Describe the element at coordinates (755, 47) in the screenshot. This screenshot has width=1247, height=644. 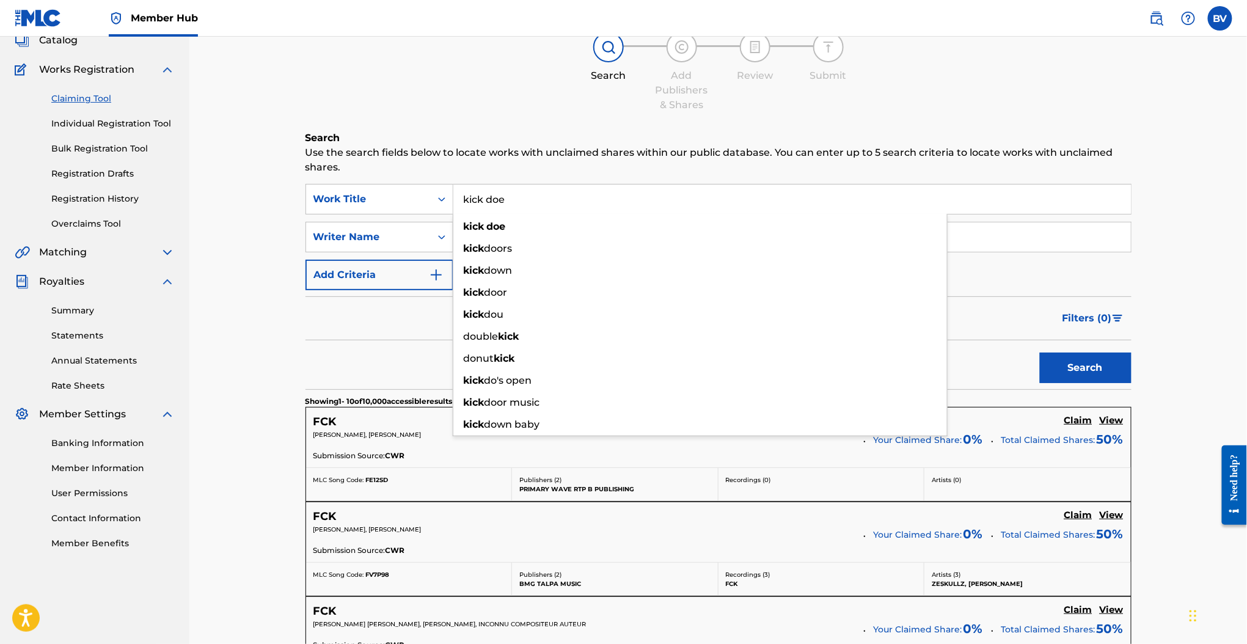
I see `img: step indicator icon for Review` at that location.